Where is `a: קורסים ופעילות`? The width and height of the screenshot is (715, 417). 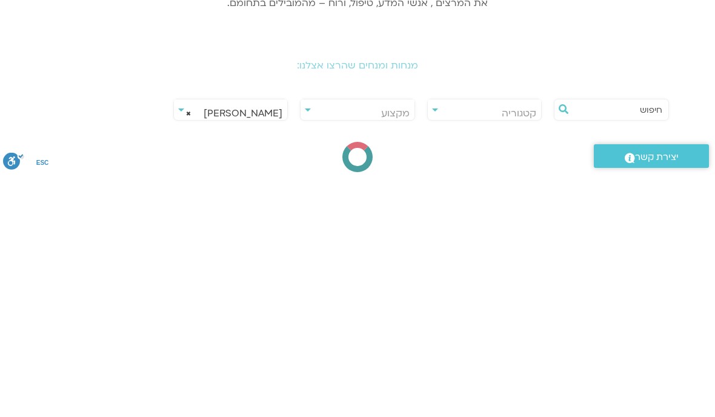 a: קורסים ופעילות is located at coordinates (381, 18).